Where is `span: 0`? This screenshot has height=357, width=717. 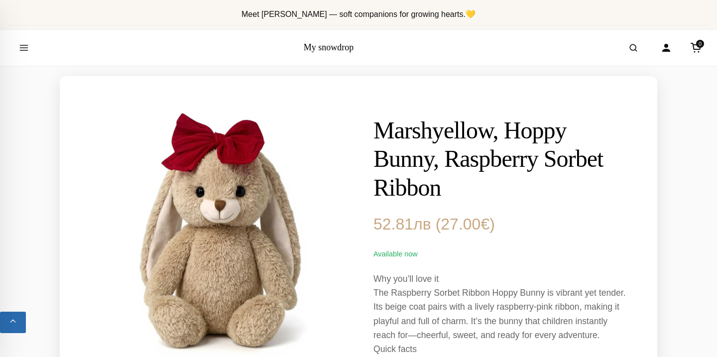 span: 0 is located at coordinates (700, 44).